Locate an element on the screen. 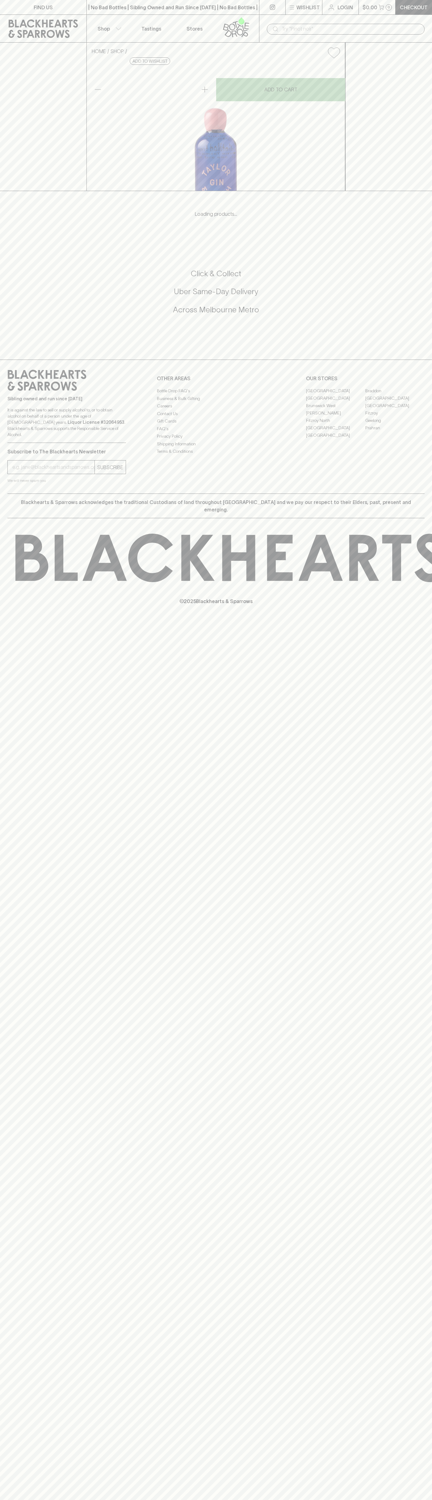 This screenshot has width=432, height=1500. p: Blackhearts & Sparrows acknowledges the traditional Custodians of land throughout [GEOGRAPHIC_DAT... is located at coordinates (216, 506).